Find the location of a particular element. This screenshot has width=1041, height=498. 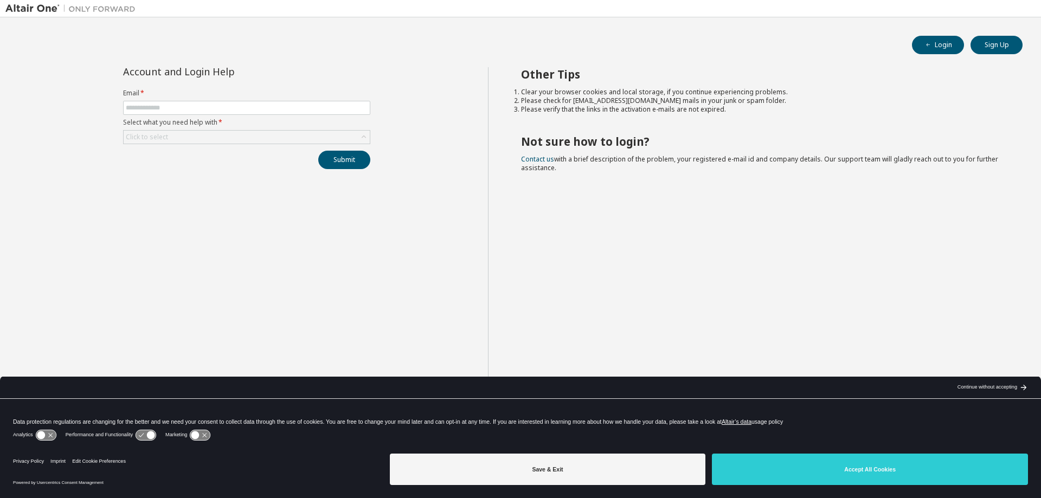

label: Select what you need help with is located at coordinates (247, 123).